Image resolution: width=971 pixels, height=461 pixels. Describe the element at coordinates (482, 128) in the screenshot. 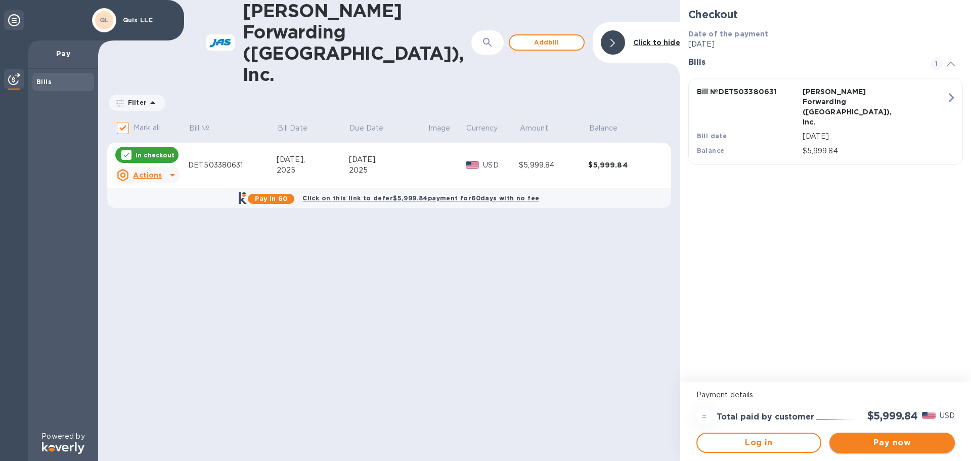

I see `p: Currency` at that location.